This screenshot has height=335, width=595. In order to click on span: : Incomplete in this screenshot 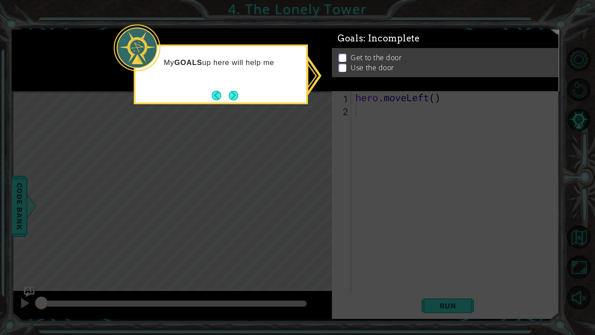, I will do `click(391, 41)`.